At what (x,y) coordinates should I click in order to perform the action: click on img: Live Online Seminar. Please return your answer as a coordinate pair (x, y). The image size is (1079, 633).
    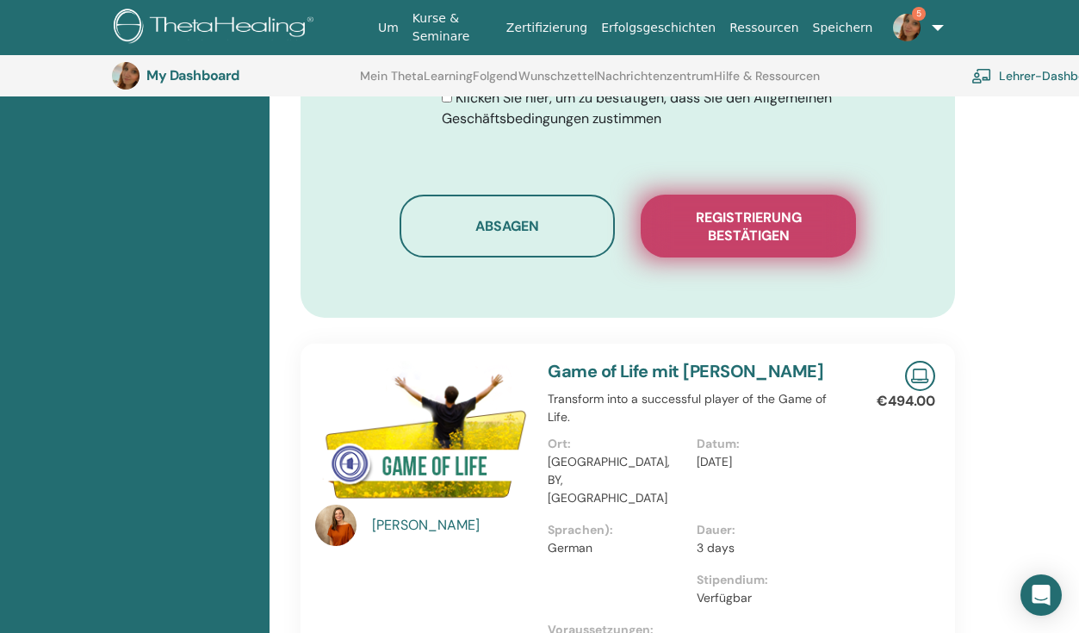
    Looking at the image, I should click on (920, 376).